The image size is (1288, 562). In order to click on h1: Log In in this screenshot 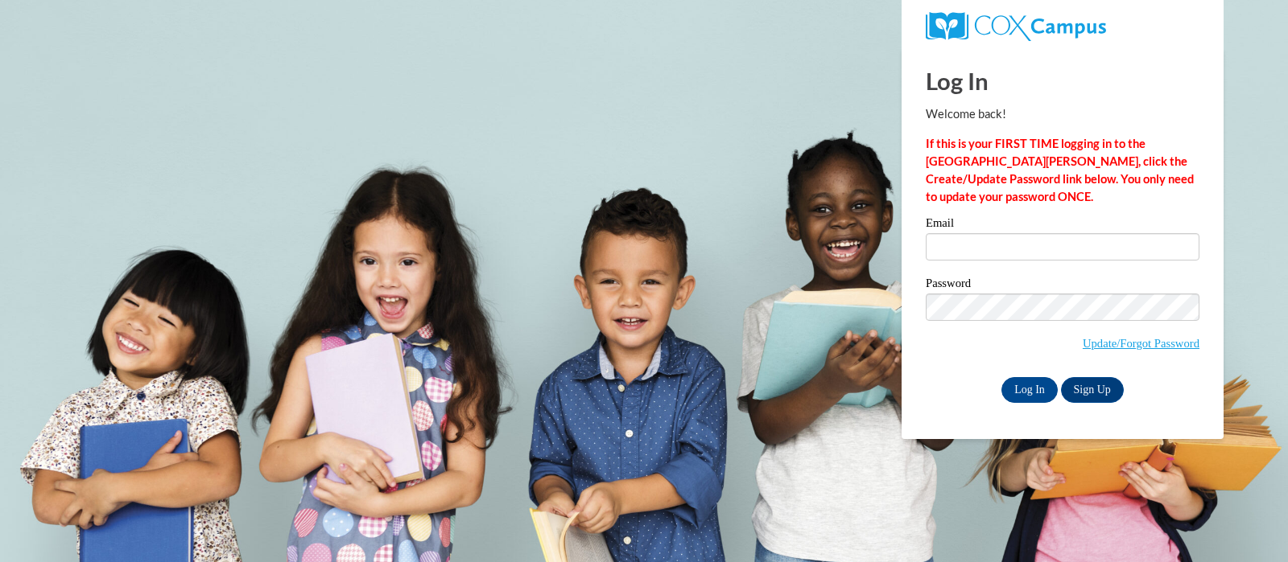, I will do `click(1062, 80)`.